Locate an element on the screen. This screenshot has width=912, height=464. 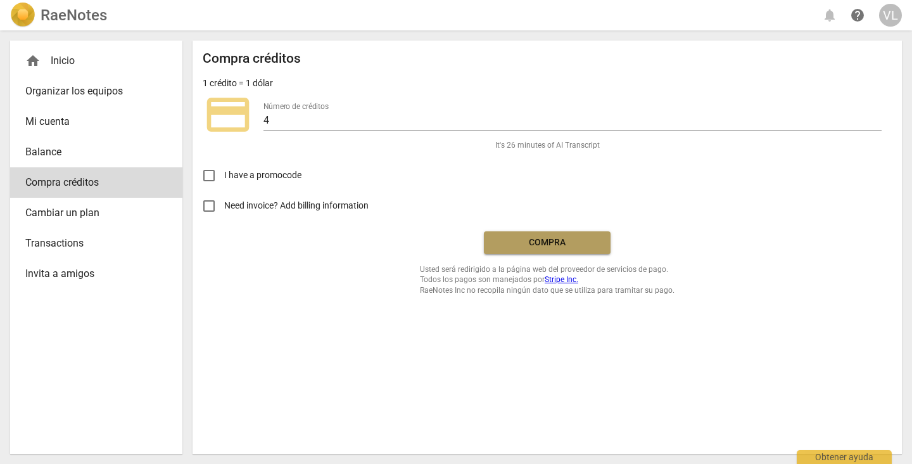
span: Usted será redirigido a la página web del proveedor de servicios de pago. Todos los pagos son man... is located at coordinates (547, 280).